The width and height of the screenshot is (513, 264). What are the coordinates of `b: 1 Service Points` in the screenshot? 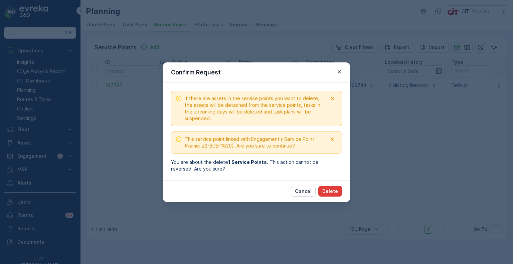 It's located at (247, 162).